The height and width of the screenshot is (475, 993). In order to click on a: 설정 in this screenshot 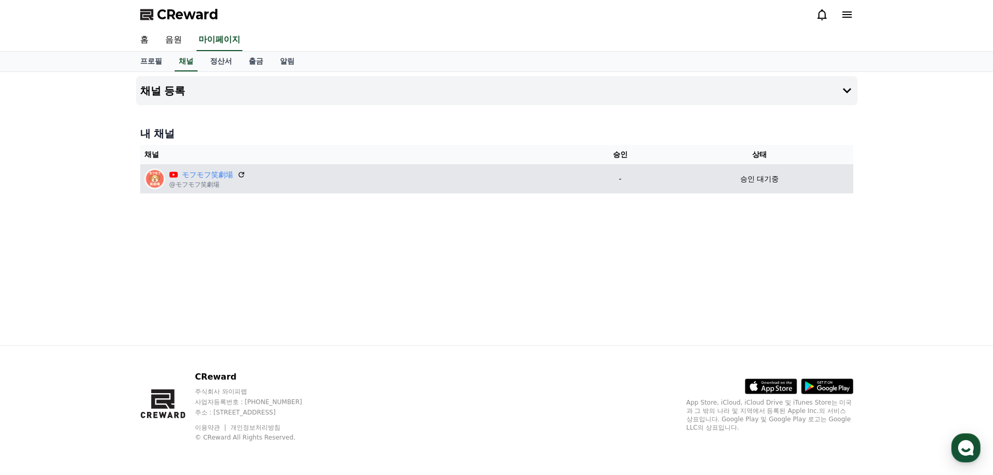, I will do `click(167, 344)`.